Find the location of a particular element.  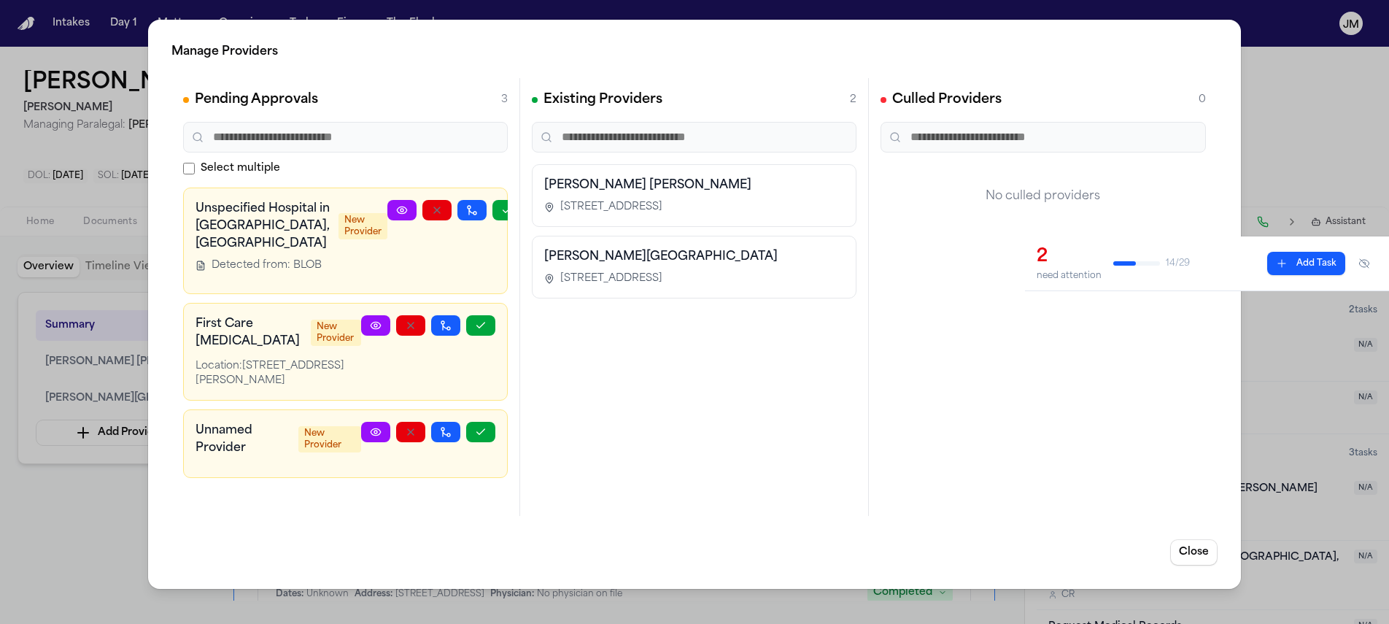

span: Detected from: BLOB is located at coordinates (266, 266).